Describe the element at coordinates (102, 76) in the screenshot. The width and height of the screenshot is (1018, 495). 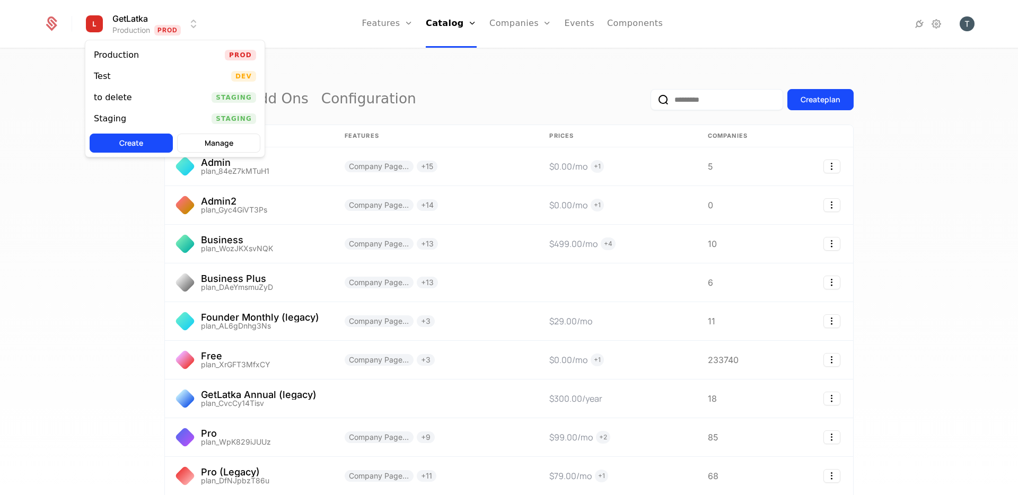
I see `div: Test` at that location.